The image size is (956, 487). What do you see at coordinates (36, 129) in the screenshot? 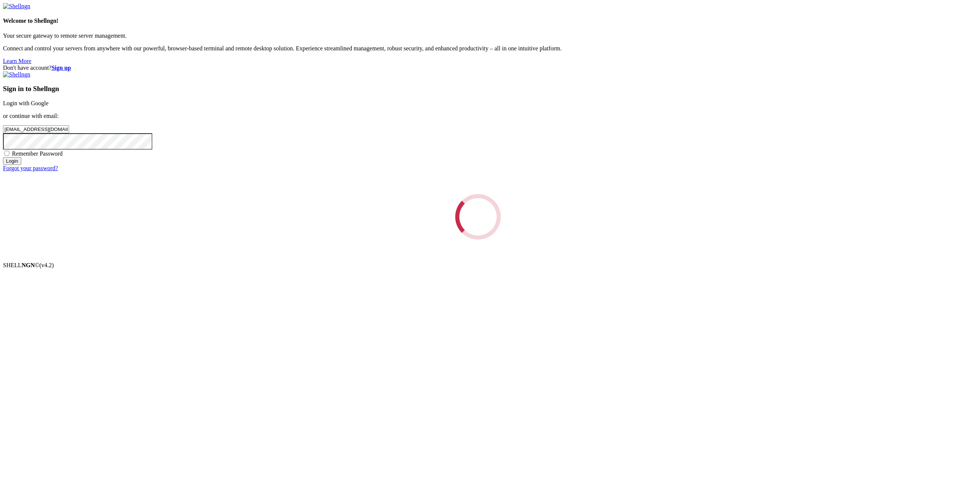
I see `input: Email address` at bounding box center [36, 129].